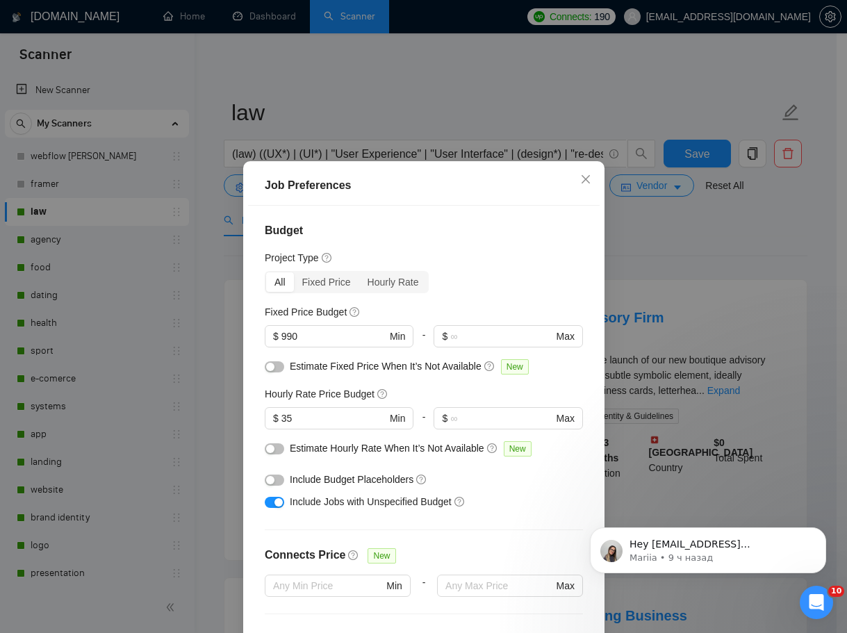 This screenshot has height=633, width=847. I want to click on div: message notification from Mariia, 9 ч назад. Hey yabr87@gmail.com, Looks like your Upwork agency ..., so click(139, 52).